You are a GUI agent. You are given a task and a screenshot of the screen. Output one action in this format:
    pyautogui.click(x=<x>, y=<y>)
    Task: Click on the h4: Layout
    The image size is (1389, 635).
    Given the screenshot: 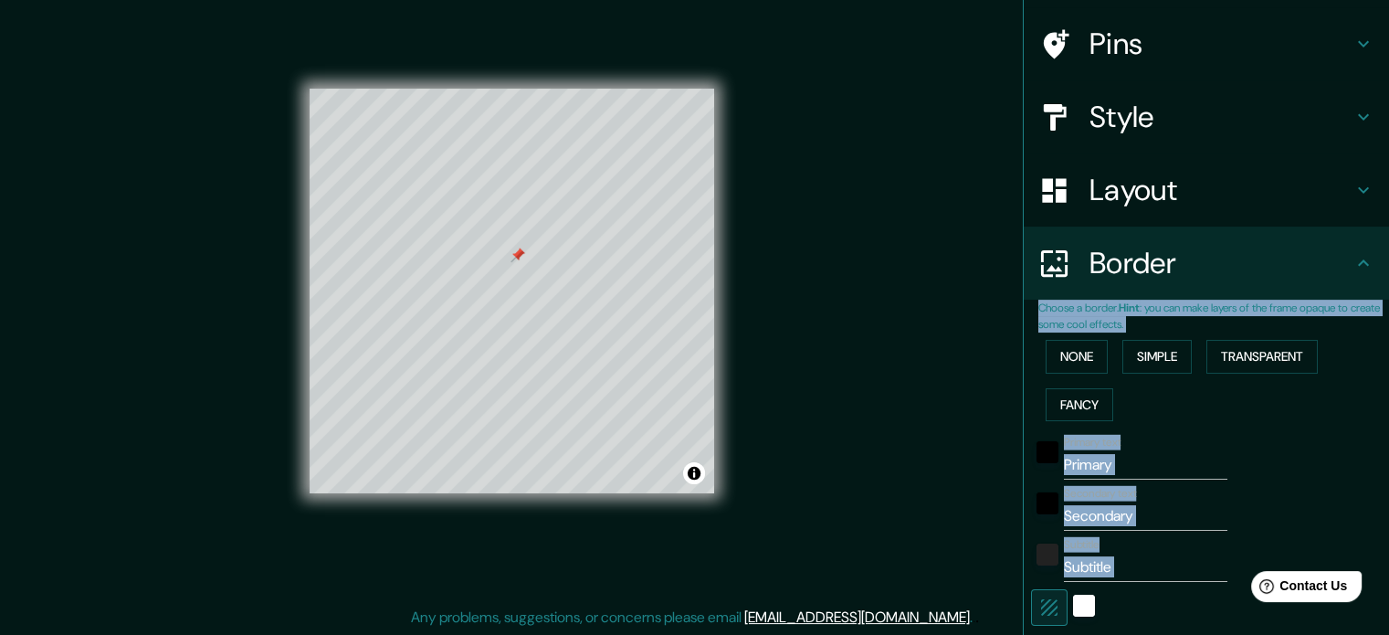 What is the action you would take?
    pyautogui.click(x=1221, y=190)
    